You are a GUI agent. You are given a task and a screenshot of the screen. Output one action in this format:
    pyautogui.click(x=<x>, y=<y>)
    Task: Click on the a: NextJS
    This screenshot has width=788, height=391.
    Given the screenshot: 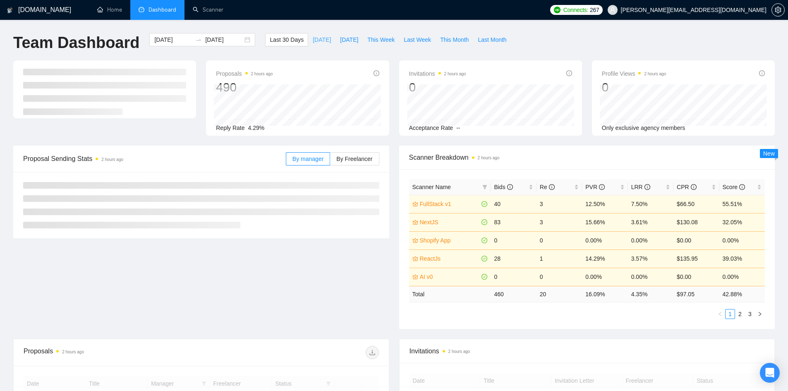 What is the action you would take?
    pyautogui.click(x=450, y=222)
    